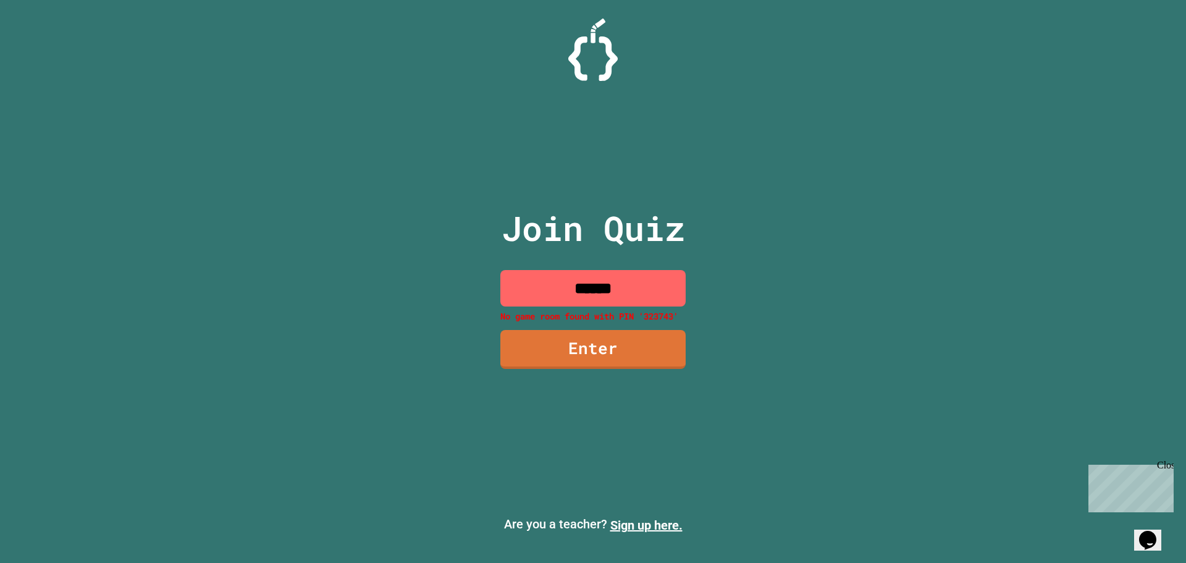 The image size is (1186, 563). I want to click on div: Chat with us now!Close, so click(45, 41).